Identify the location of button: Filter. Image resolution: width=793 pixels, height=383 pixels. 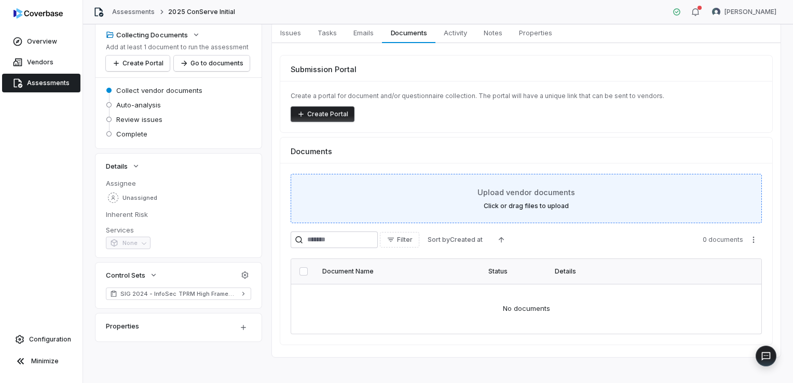
(400, 240).